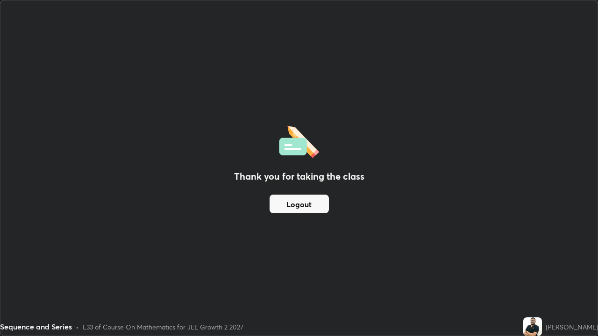 The width and height of the screenshot is (598, 336). Describe the element at coordinates (299, 141) in the screenshot. I see `img: offlineFeedback.1438e8b3.svg` at that location.